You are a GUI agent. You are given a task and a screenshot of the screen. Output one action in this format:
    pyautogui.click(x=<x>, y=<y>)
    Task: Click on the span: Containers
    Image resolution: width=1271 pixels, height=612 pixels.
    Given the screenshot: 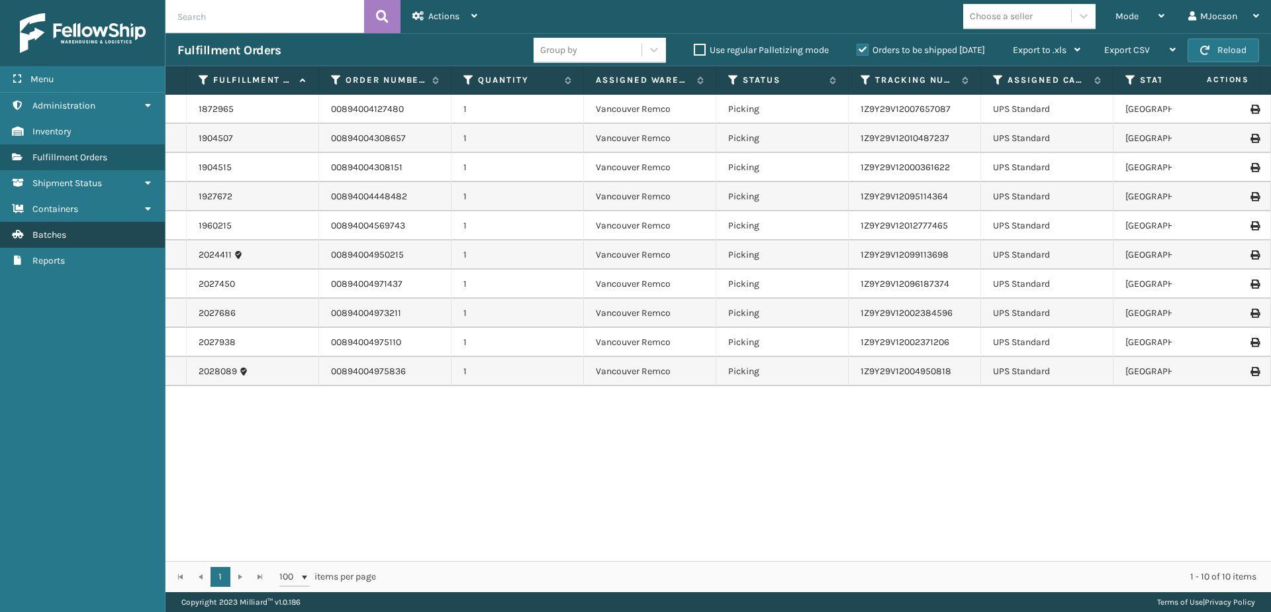 What is the action you would take?
    pyautogui.click(x=55, y=209)
    